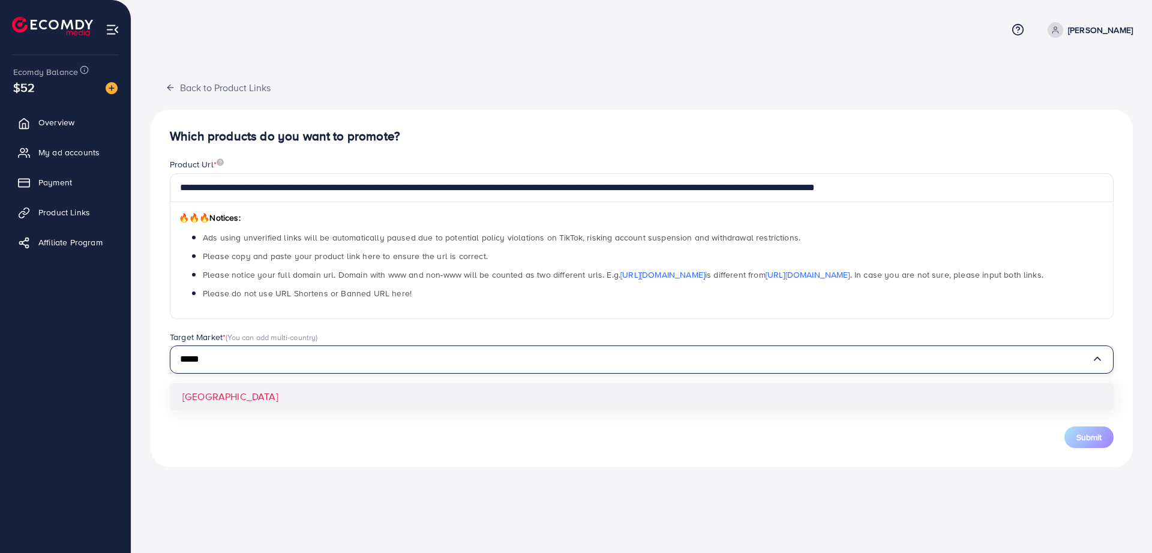 This screenshot has width=1152, height=553. What do you see at coordinates (52, 26) in the screenshot?
I see `img: logo` at bounding box center [52, 26].